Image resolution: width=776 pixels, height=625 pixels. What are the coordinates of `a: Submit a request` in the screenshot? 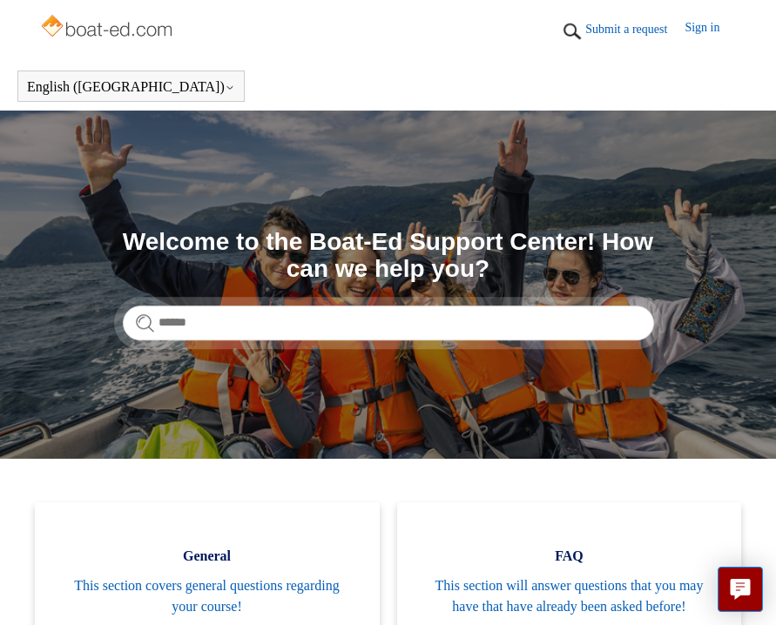 It's located at (635, 29).